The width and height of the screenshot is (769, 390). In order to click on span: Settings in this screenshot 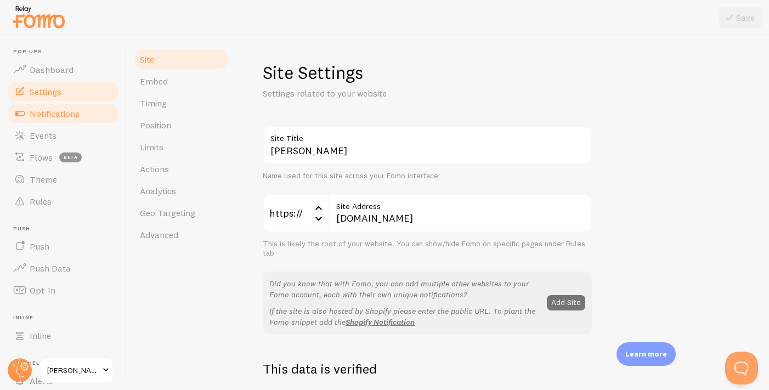, I will do `click(46, 92)`.